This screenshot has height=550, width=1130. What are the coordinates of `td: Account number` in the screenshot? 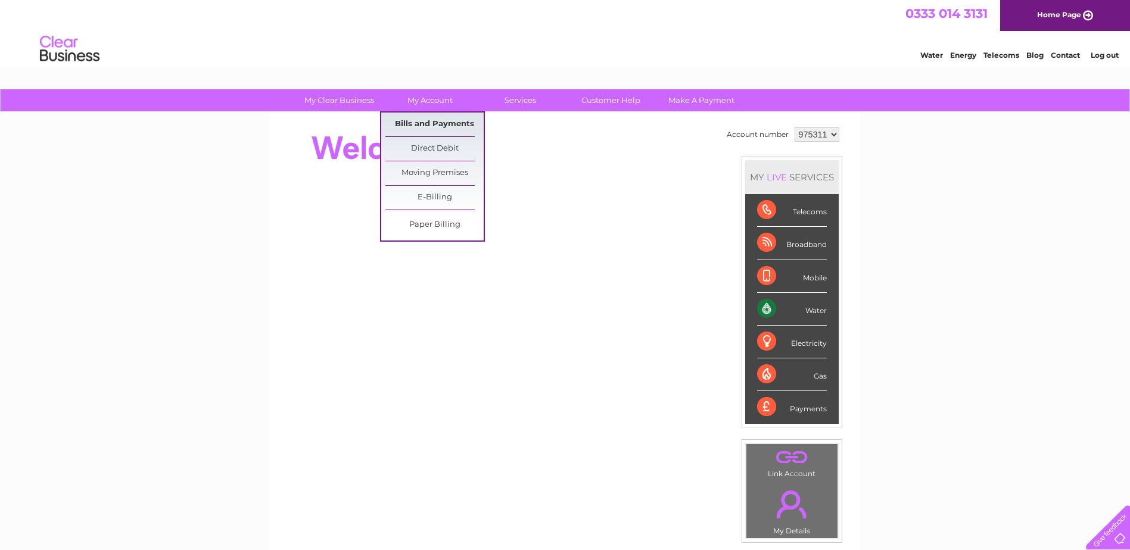 It's located at (758, 135).